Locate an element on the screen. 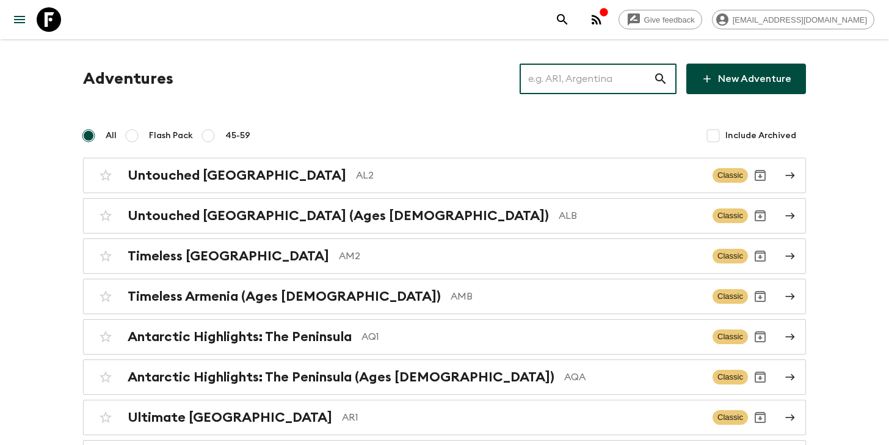 The width and height of the screenshot is (889, 445). p: AL2 is located at coordinates (529, 175).